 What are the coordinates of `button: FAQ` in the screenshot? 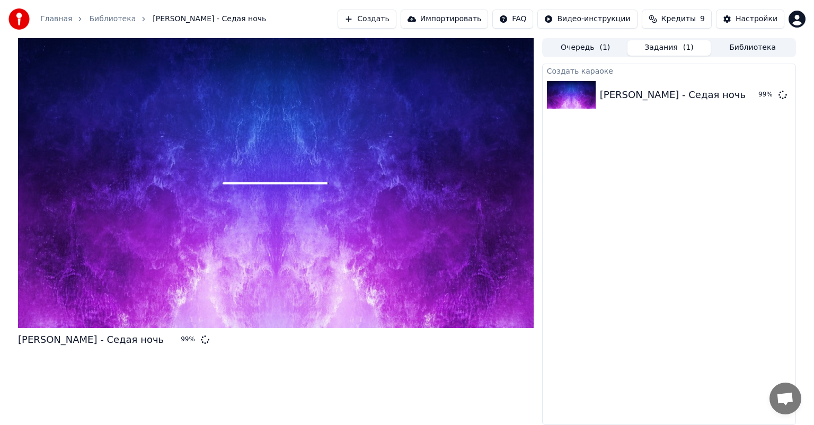 It's located at (512, 19).